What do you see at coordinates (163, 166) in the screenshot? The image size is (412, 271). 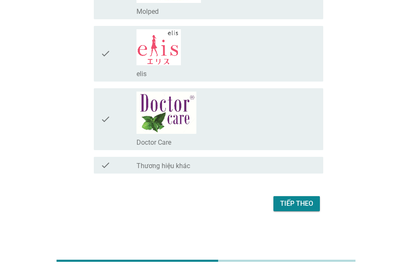 I see `label: Thương hiệu khác` at bounding box center [163, 166].